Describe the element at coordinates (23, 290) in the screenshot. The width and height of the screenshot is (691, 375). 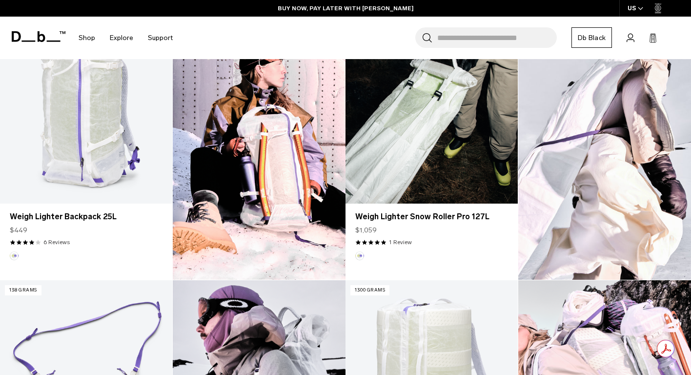
I see `p: 138 grams` at that location.